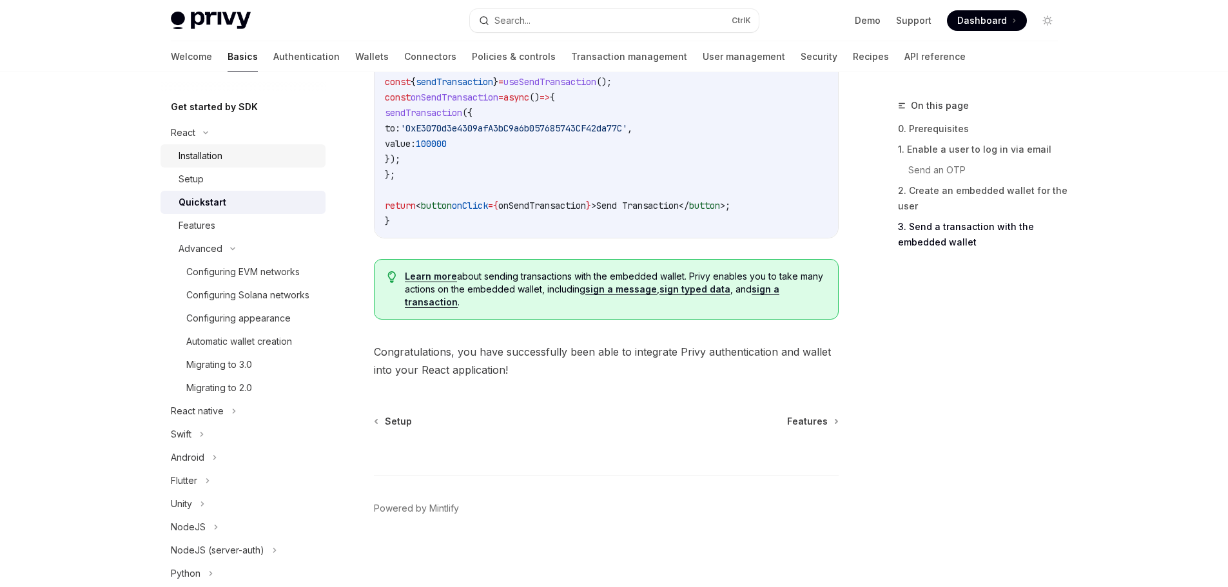 The image size is (1228, 587). I want to click on a: Configuring Solana networks, so click(243, 295).